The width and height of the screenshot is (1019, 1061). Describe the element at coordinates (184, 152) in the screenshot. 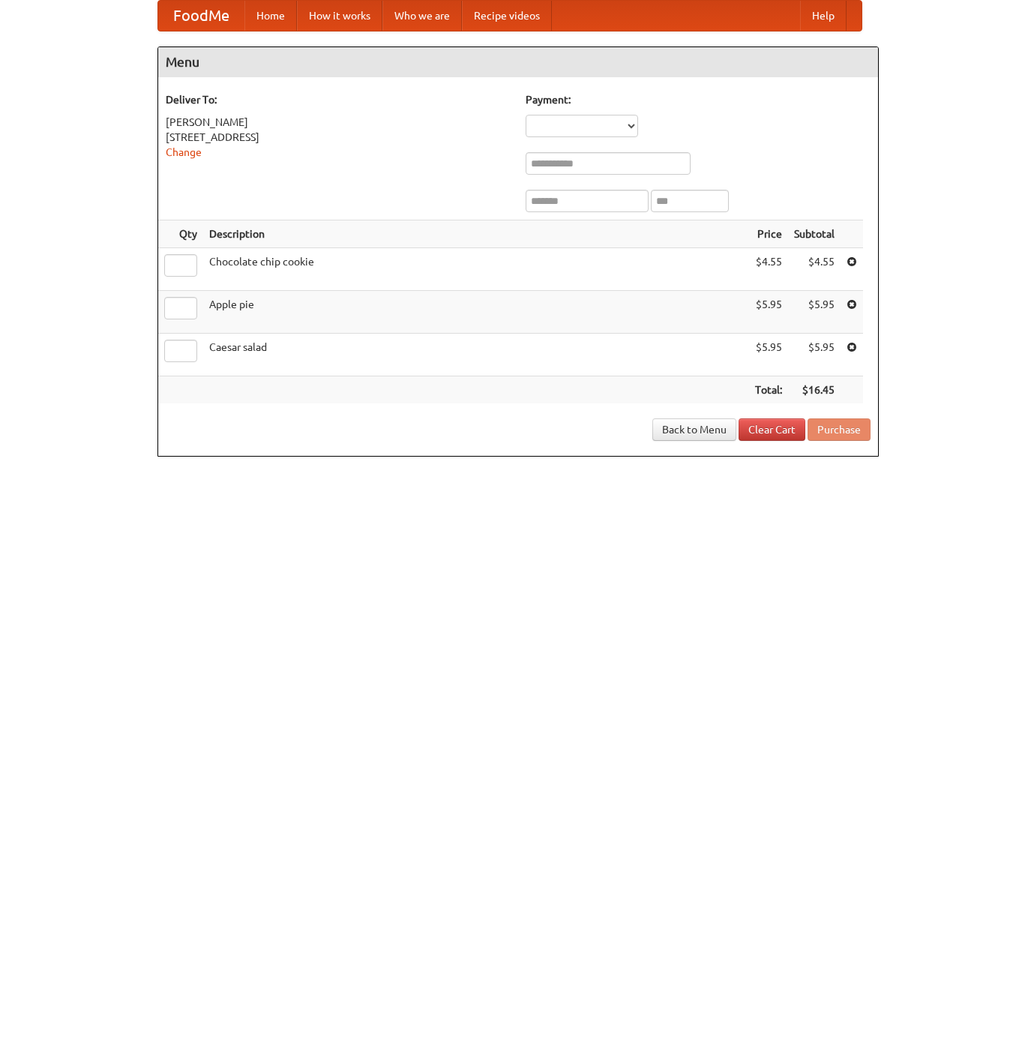

I see `a: Change` at that location.